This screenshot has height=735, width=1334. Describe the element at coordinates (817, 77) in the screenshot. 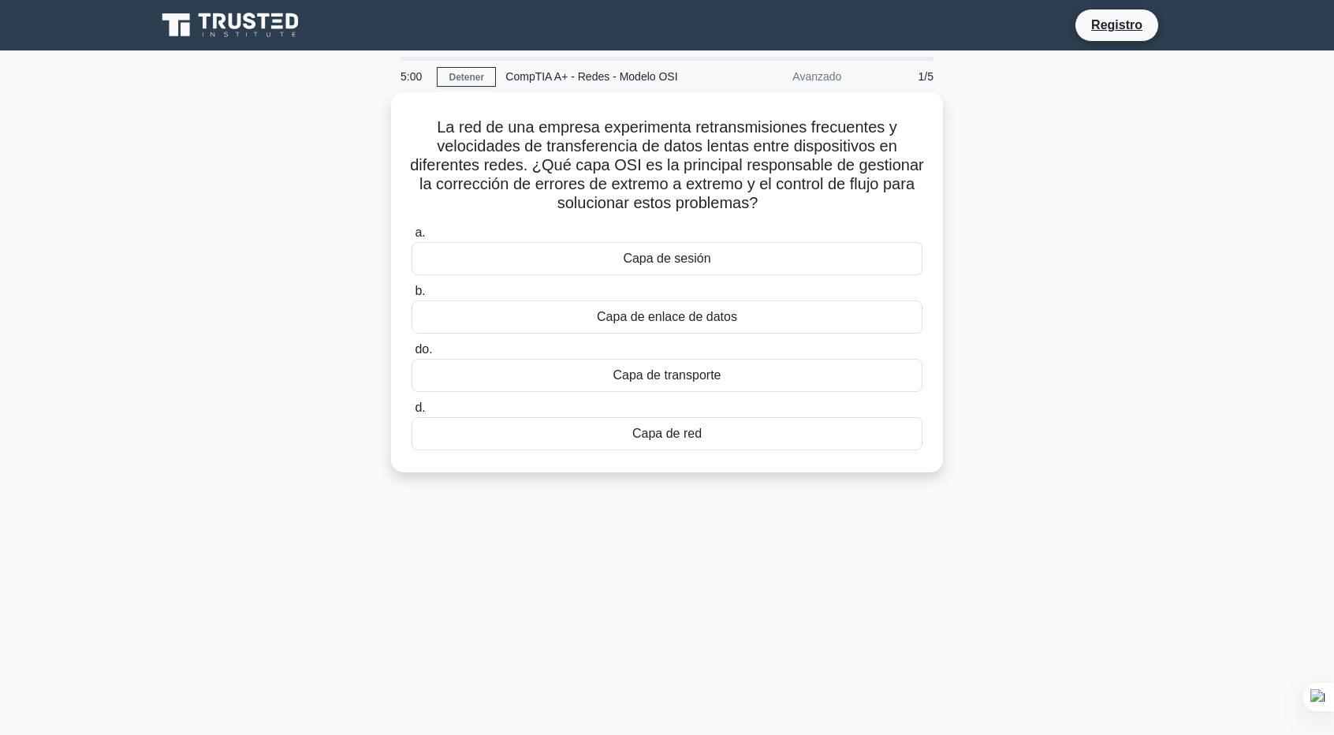

I see `font: Avanzado` at that location.